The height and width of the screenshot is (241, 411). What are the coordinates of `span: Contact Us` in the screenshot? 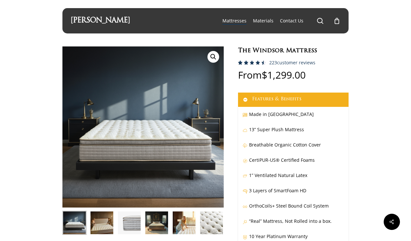 It's located at (292, 20).